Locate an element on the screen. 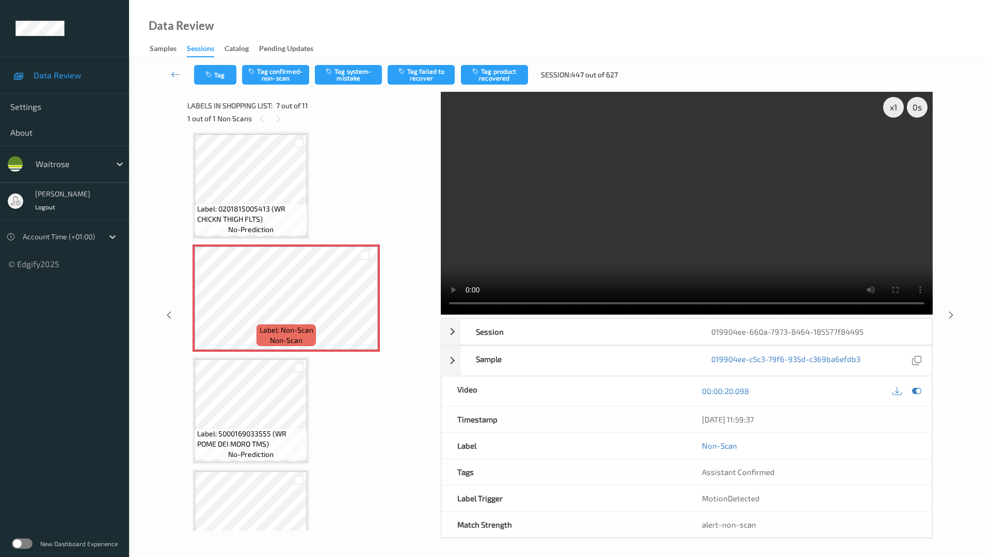 This screenshot has height=557, width=991. a: Non-Scan is located at coordinates (719, 446).